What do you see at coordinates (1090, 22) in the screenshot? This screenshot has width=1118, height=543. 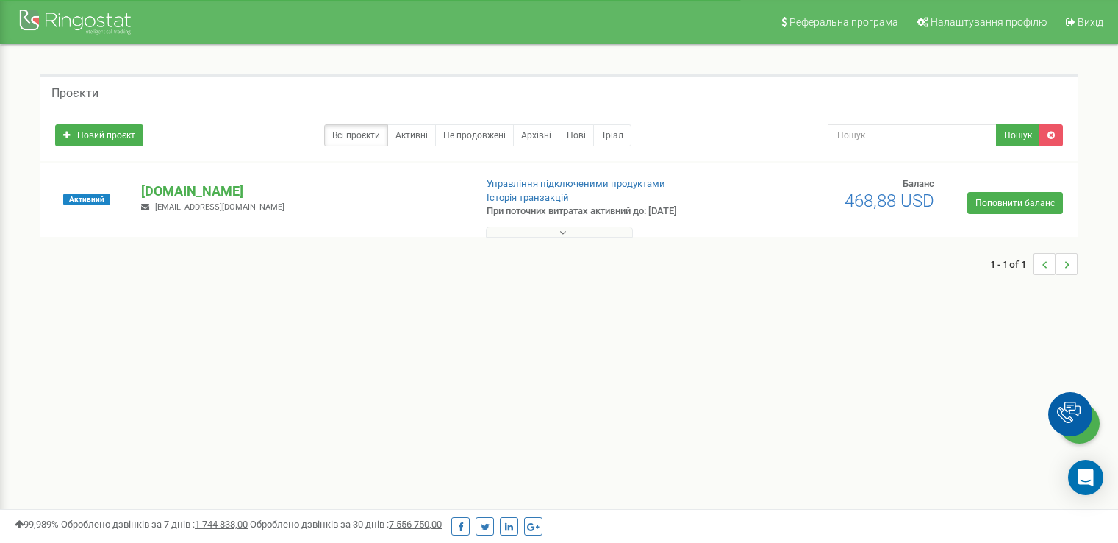 I see `span: Вихід` at bounding box center [1090, 22].